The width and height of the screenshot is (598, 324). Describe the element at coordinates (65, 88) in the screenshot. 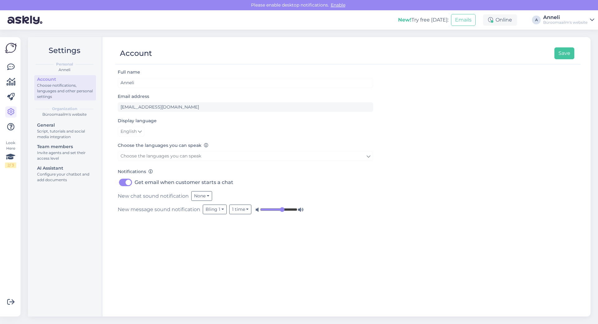

I see `a: AccountChoose notifications, languages and other personal settings` at that location.